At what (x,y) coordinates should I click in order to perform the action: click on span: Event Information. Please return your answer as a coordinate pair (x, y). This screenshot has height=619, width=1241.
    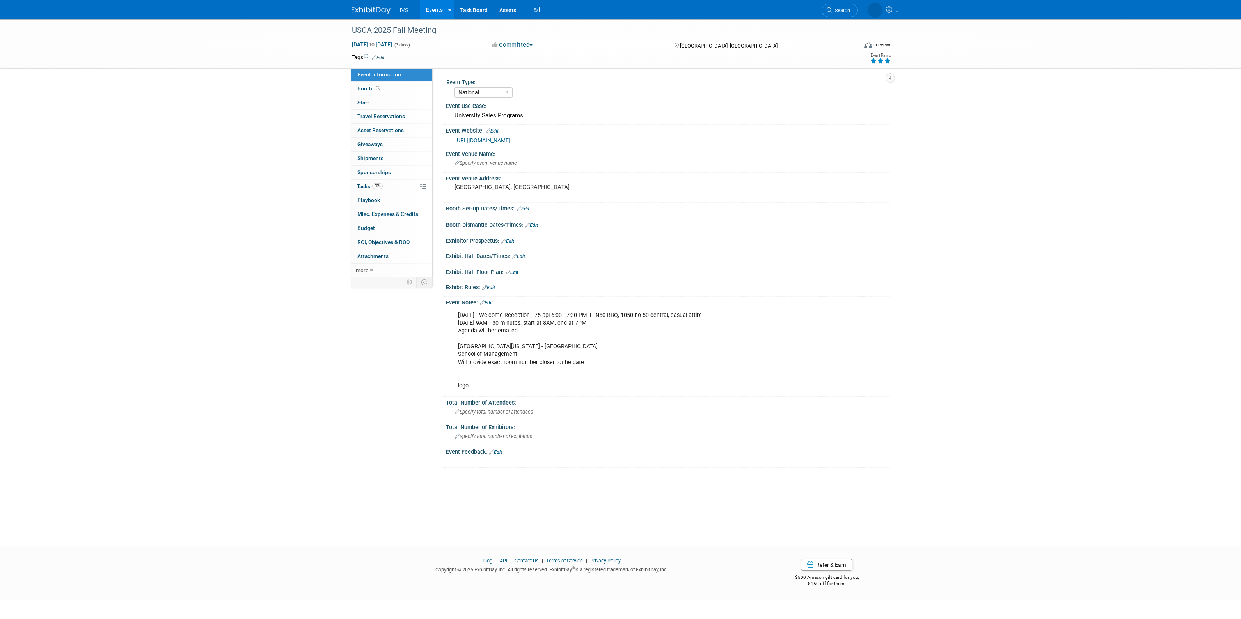
    Looking at the image, I should click on (379, 74).